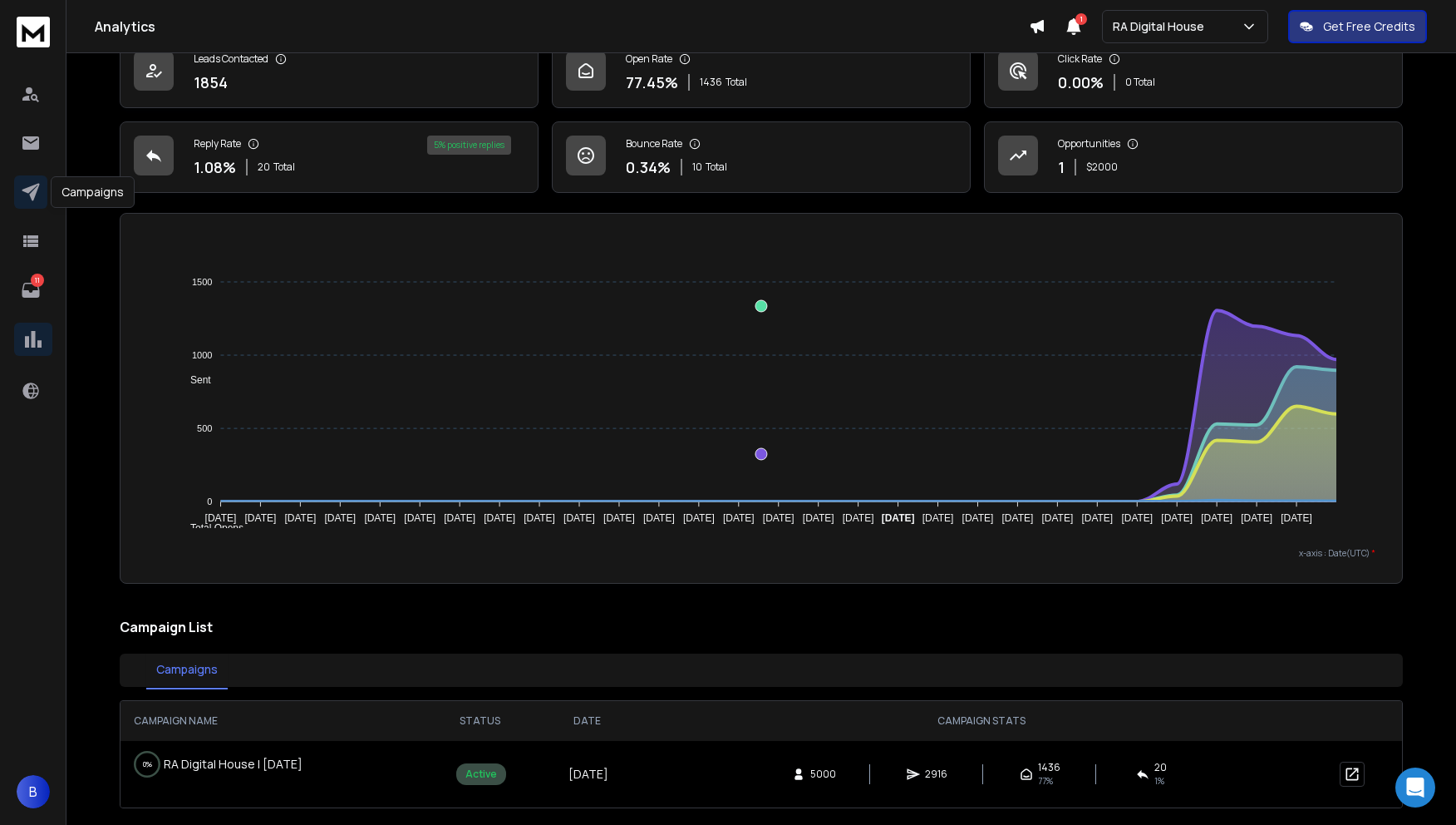 This screenshot has width=1456, height=825. What do you see at coordinates (1081, 19) in the screenshot?
I see `span: 1` at bounding box center [1081, 19].